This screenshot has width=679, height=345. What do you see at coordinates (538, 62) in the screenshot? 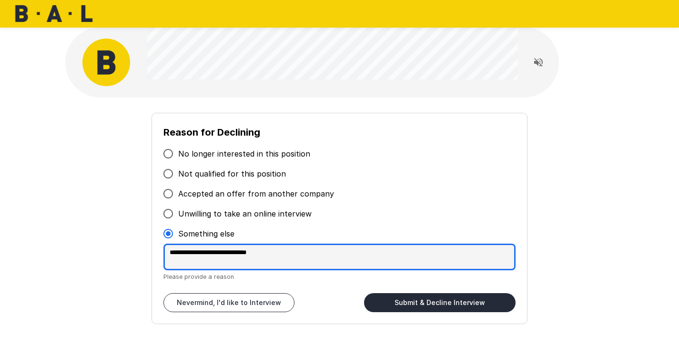
I see `button: Read questions aloud` at bounding box center [538, 62].